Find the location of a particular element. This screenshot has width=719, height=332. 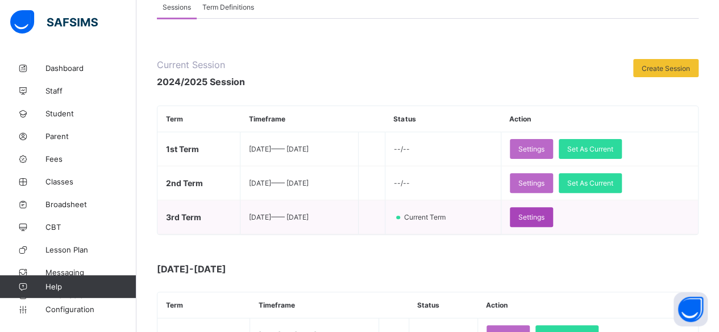

span: Broadsheet is located at coordinates (91, 205).